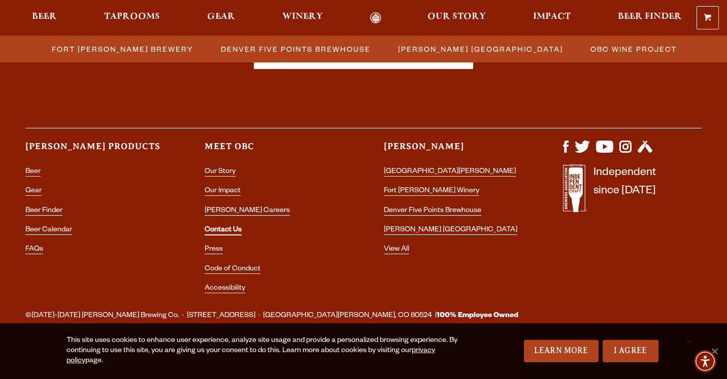  I want to click on a: View All, so click(396, 250).